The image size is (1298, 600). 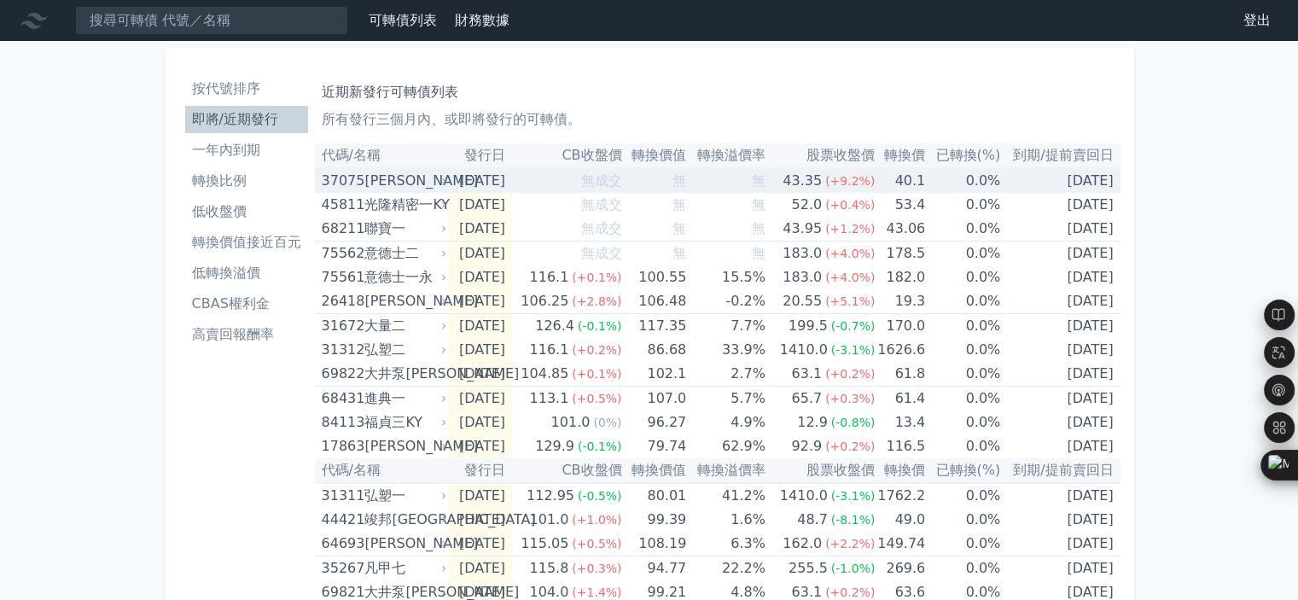 I want to click on li: 一年內到期, so click(x=247, y=150).